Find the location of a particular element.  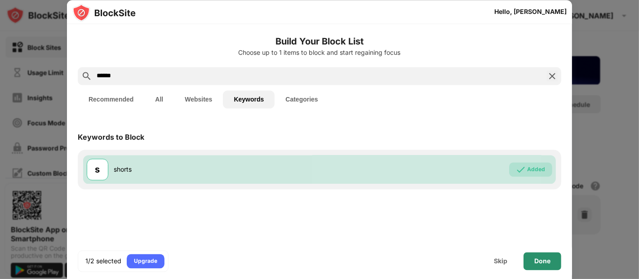

button: Recommended is located at coordinates (111, 99).